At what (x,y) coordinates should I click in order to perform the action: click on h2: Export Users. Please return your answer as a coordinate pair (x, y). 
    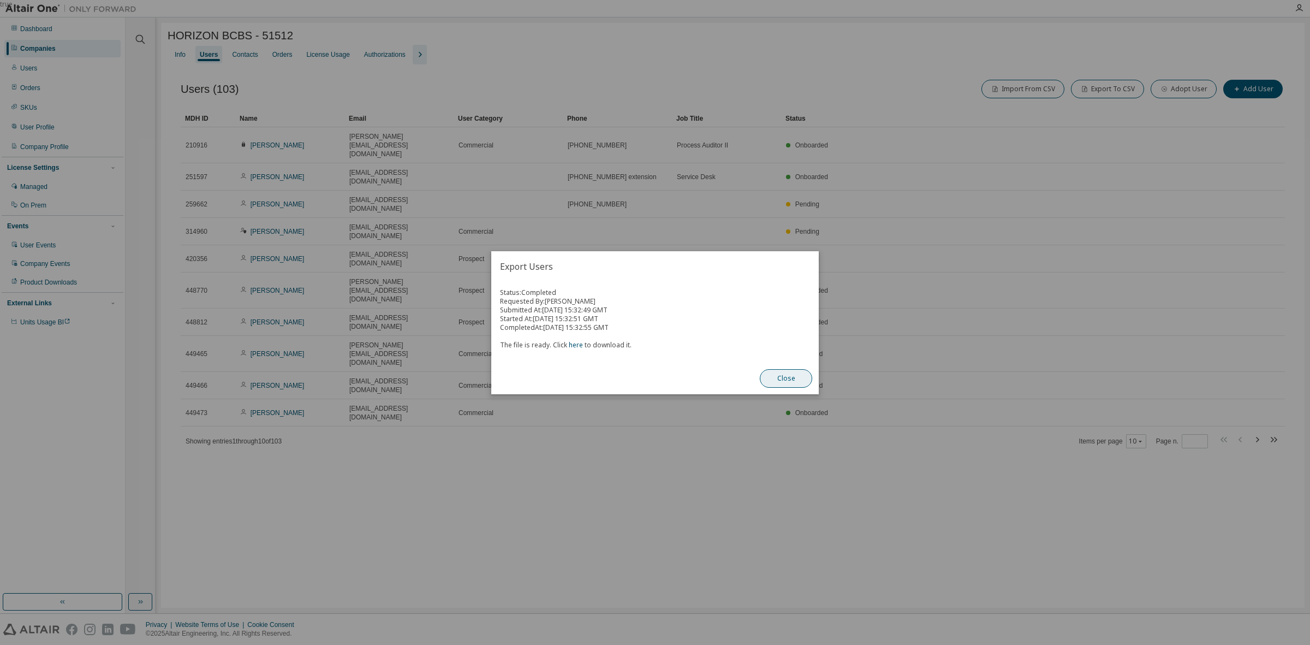
    Looking at the image, I should click on (655, 266).